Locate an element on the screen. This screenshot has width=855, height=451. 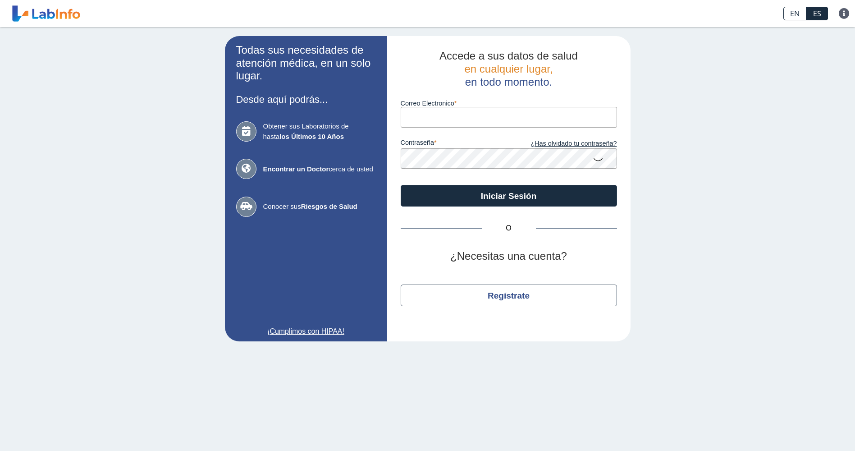
span: Accede a sus datos de salud is located at coordinates (509, 55).